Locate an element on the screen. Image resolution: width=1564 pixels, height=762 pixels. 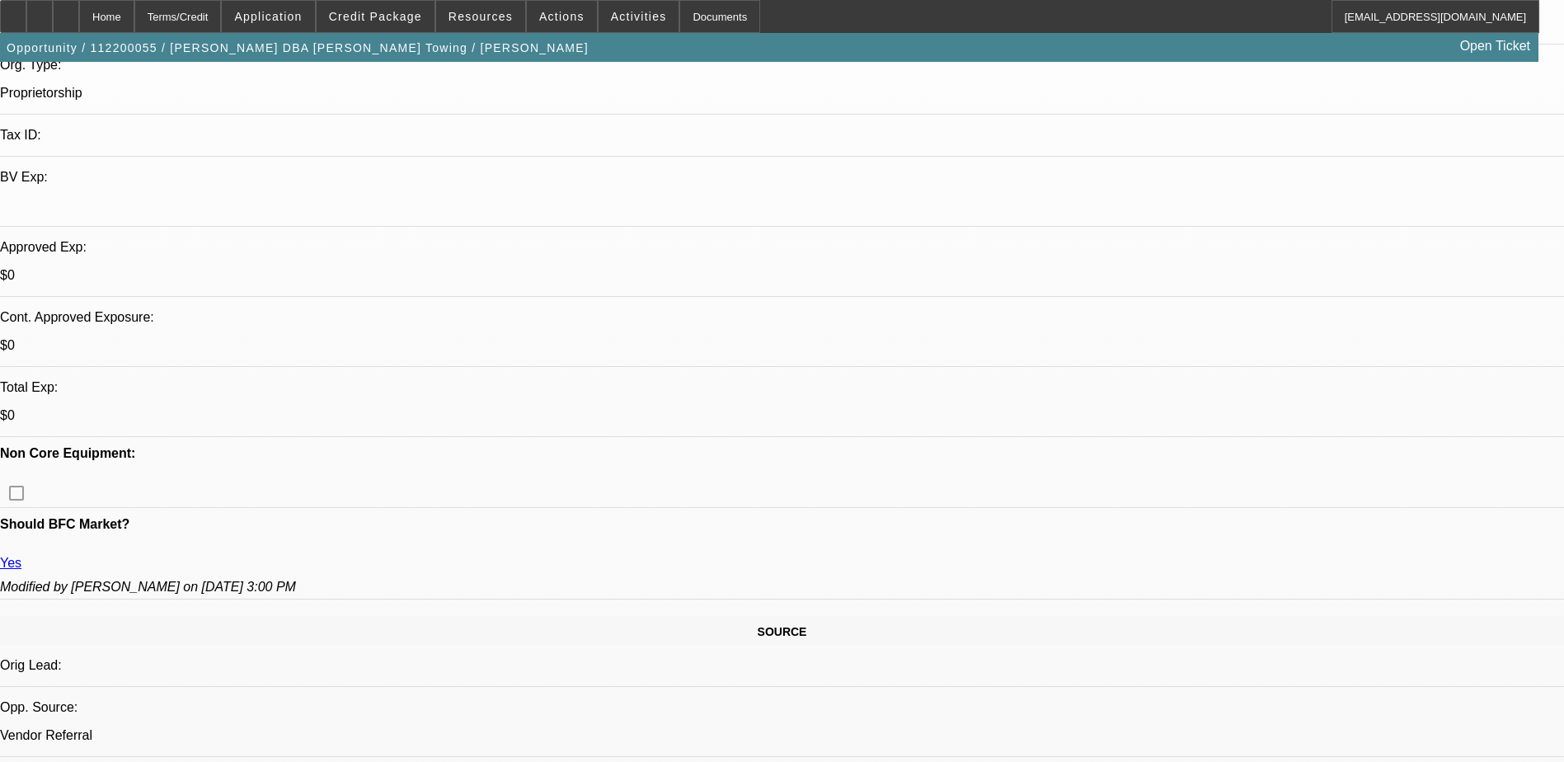
button: Credit Package is located at coordinates (375, 16).